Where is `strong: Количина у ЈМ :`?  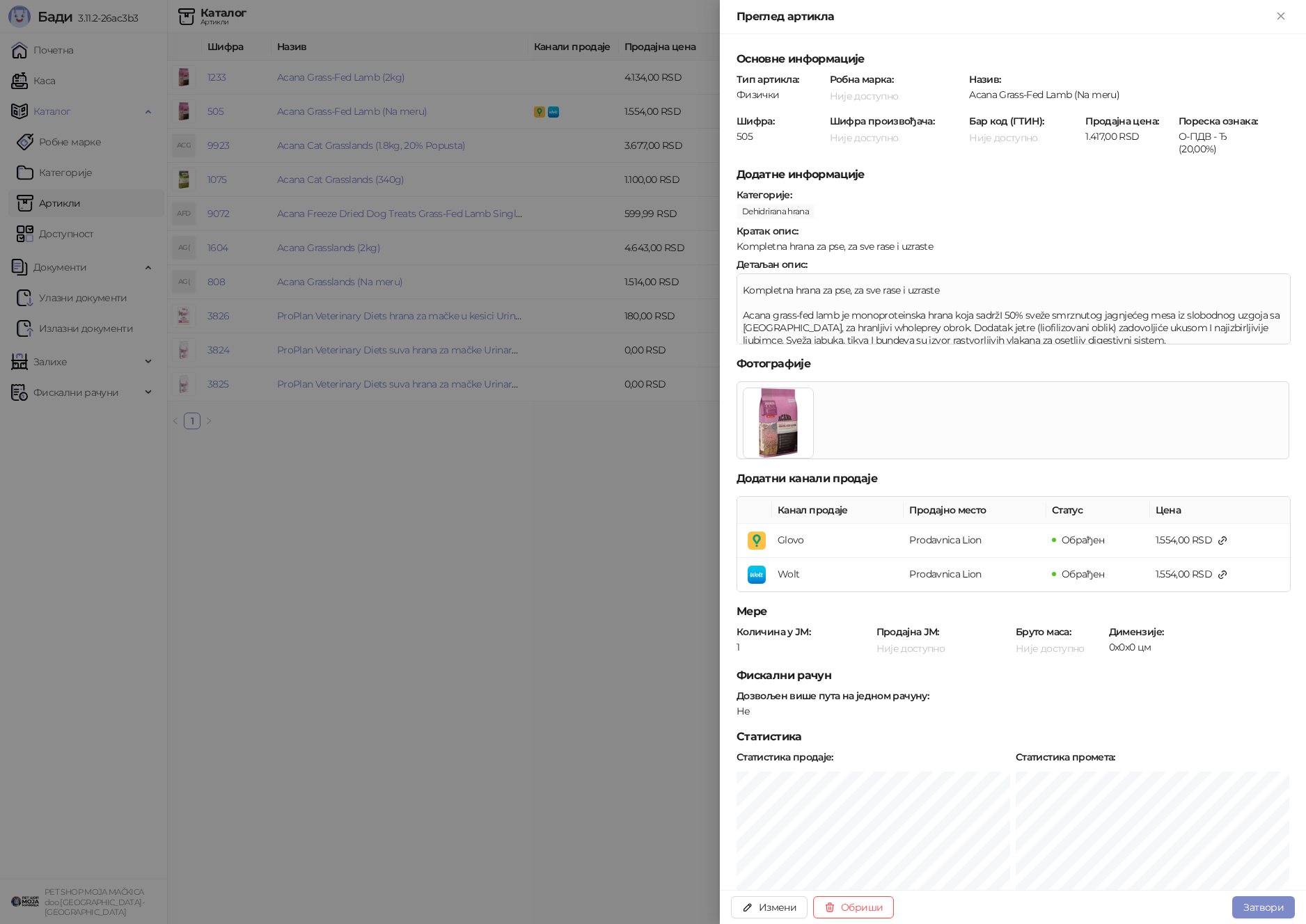
strong: Количина у ЈМ : is located at coordinates (774, 632).